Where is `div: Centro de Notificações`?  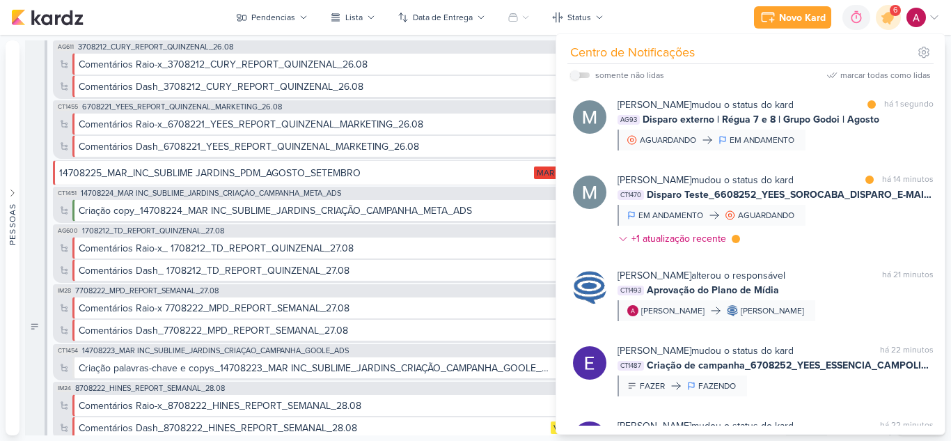 div: Centro de Notificações is located at coordinates (632, 52).